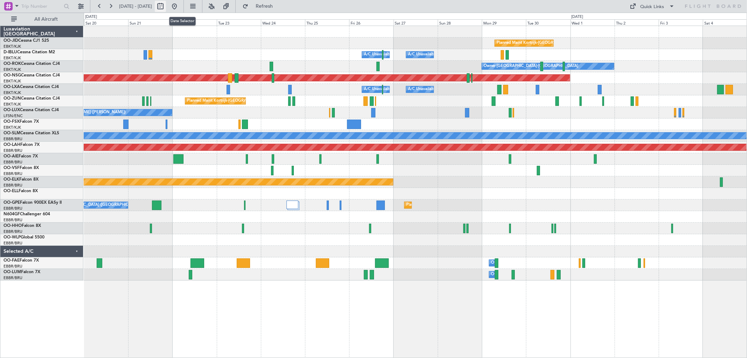 The image size is (747, 358). What do you see at coordinates (12, 214) in the screenshot?
I see `span: N604GF` at bounding box center [12, 214].